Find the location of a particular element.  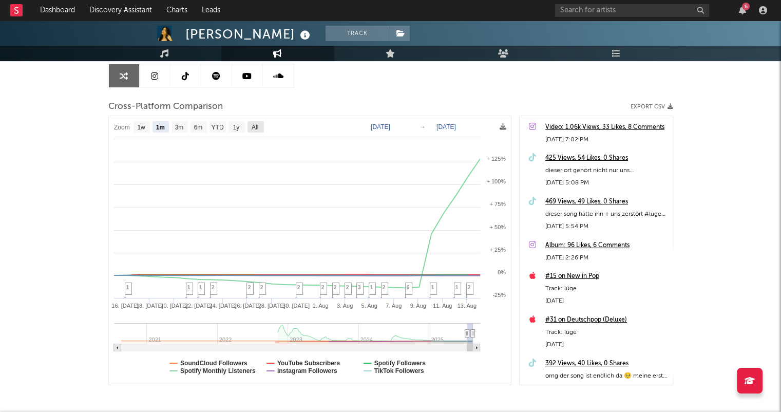

button: 6 is located at coordinates (743, 10).